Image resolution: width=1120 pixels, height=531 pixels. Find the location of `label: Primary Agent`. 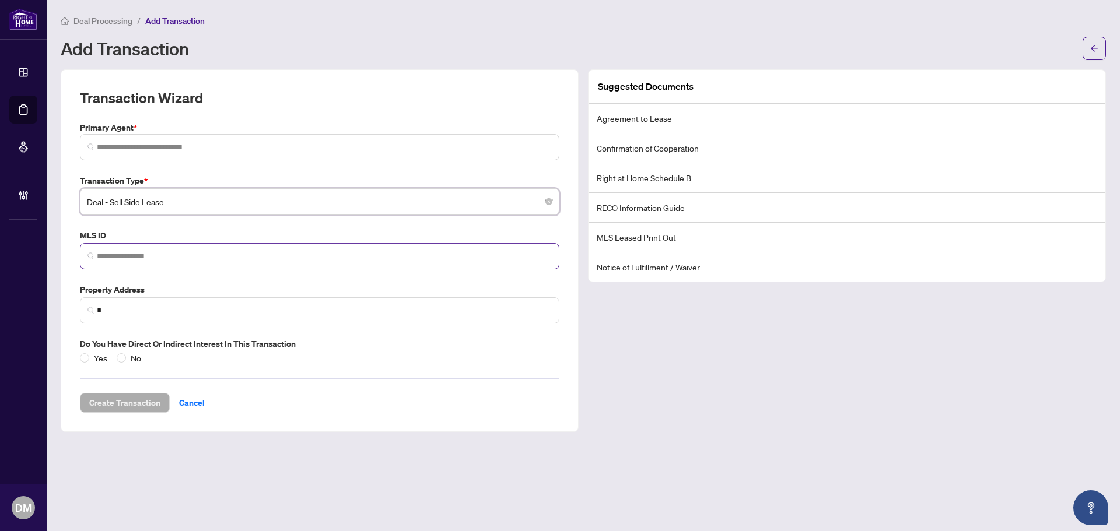

label: Primary Agent is located at coordinates (320, 128).